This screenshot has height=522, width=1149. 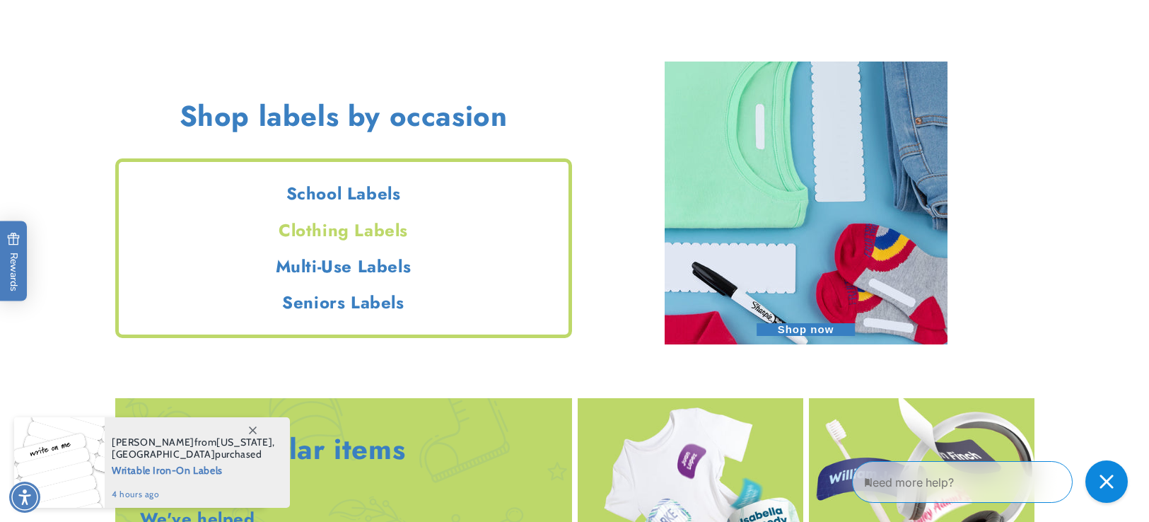 I want to click on h2: School Labels, so click(x=344, y=193).